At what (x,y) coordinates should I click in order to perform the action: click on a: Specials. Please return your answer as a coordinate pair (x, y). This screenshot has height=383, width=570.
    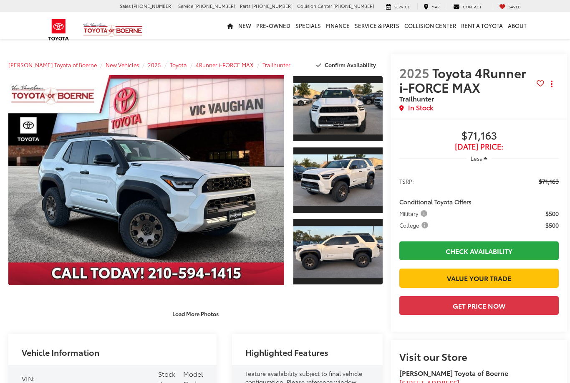
    Looking at the image, I should click on (308, 25).